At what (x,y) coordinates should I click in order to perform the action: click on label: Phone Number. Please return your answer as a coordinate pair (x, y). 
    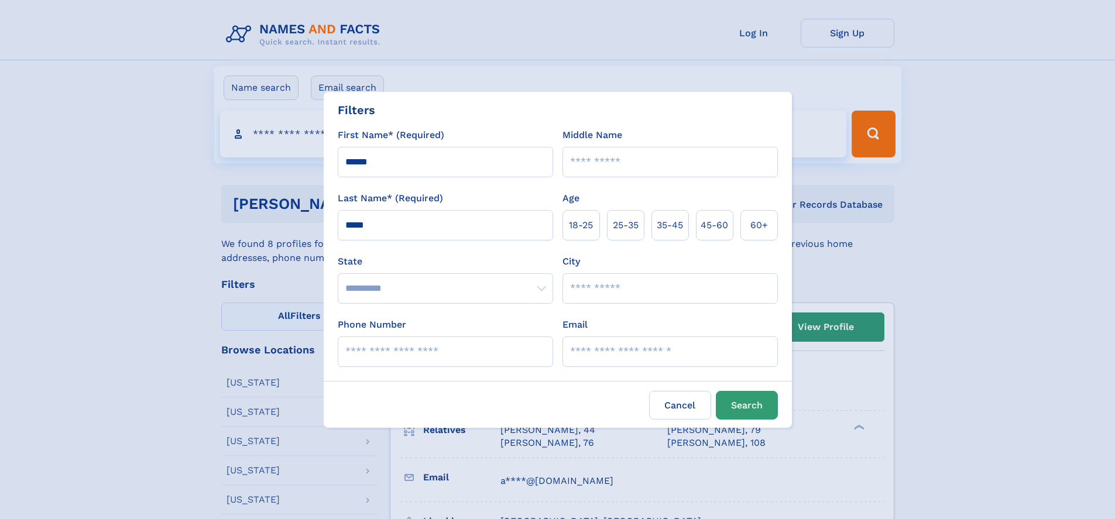
    Looking at the image, I should click on (372, 325).